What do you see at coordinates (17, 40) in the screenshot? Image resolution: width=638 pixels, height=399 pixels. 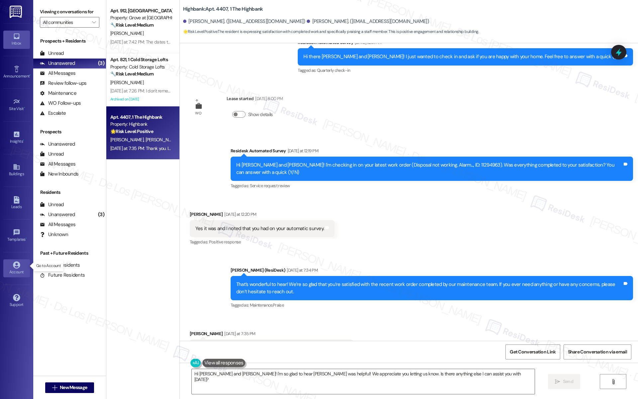 I see `a: Inbox` at bounding box center [17, 40].